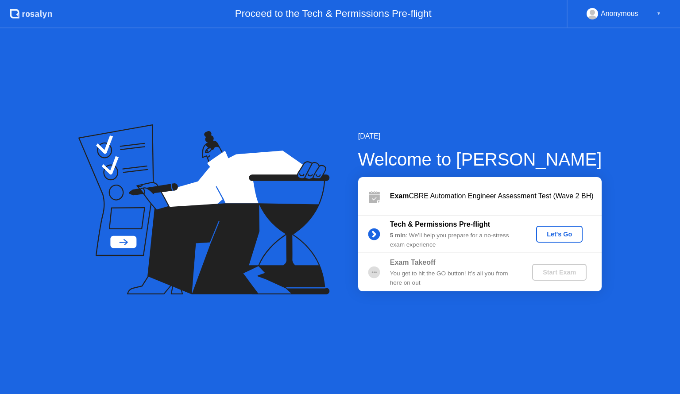  Describe the element at coordinates (619, 14) in the screenshot. I see `div: Anonymous` at that location.